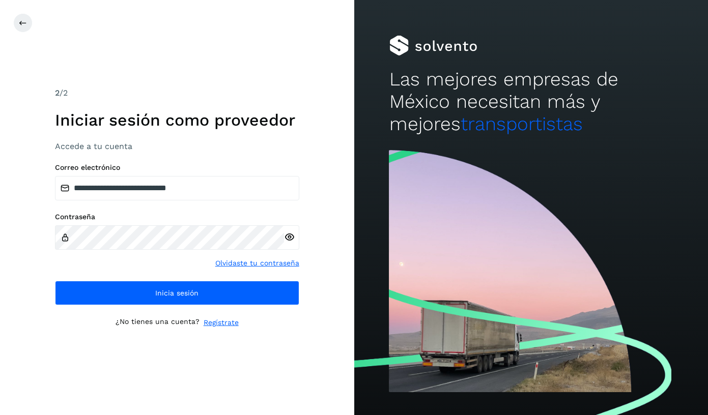 The height and width of the screenshot is (415, 708). I want to click on button: Inicia sesión, so click(177, 293).